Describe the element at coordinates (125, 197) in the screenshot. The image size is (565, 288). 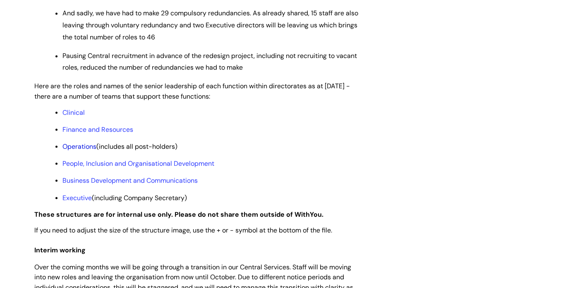
I see `span: (including Company Secretary)` at that location.